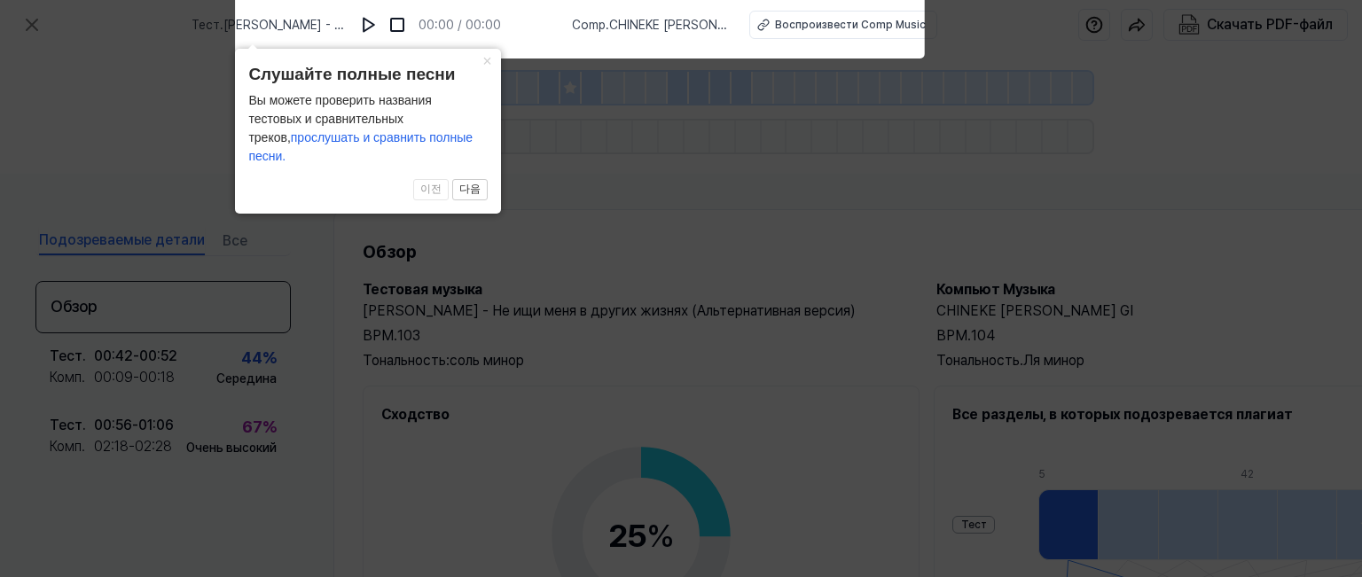 Image resolution: width=1362 pixels, height=577 pixels. What do you see at coordinates (470, 190) in the screenshot?
I see `button: 다음` at bounding box center [470, 190].